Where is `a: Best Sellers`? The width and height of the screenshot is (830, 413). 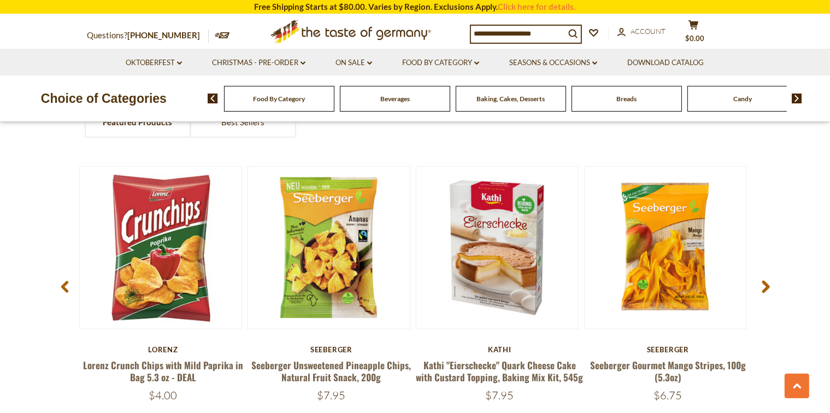
a: Best Sellers is located at coordinates (243, 122).